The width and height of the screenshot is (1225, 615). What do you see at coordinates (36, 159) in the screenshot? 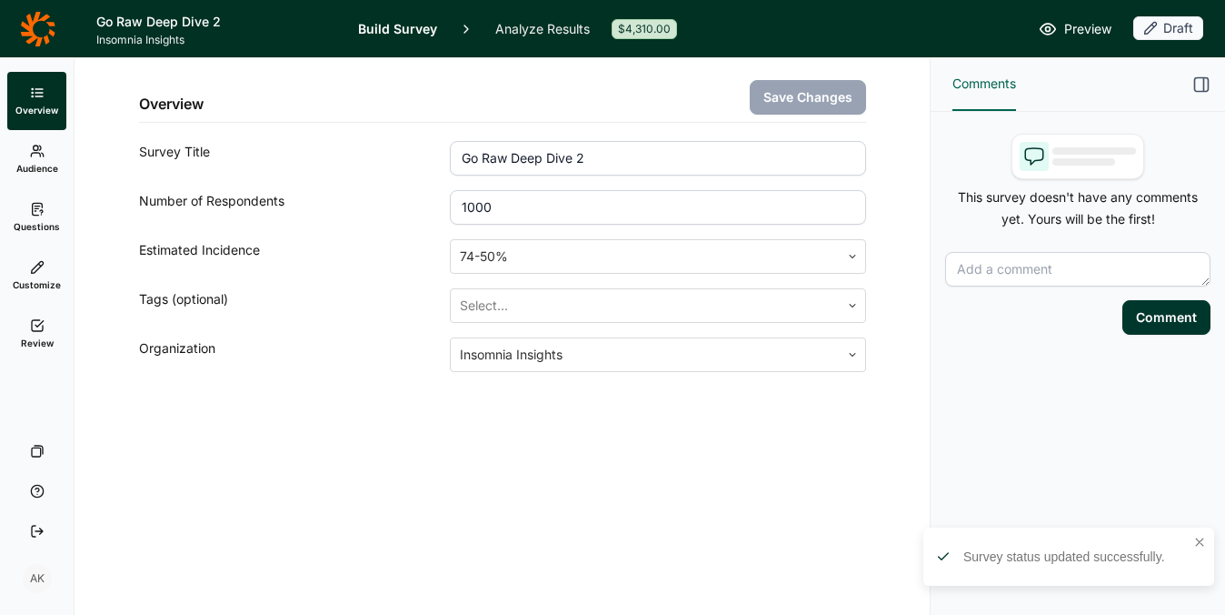
I see `a: Audience` at bounding box center [36, 159].